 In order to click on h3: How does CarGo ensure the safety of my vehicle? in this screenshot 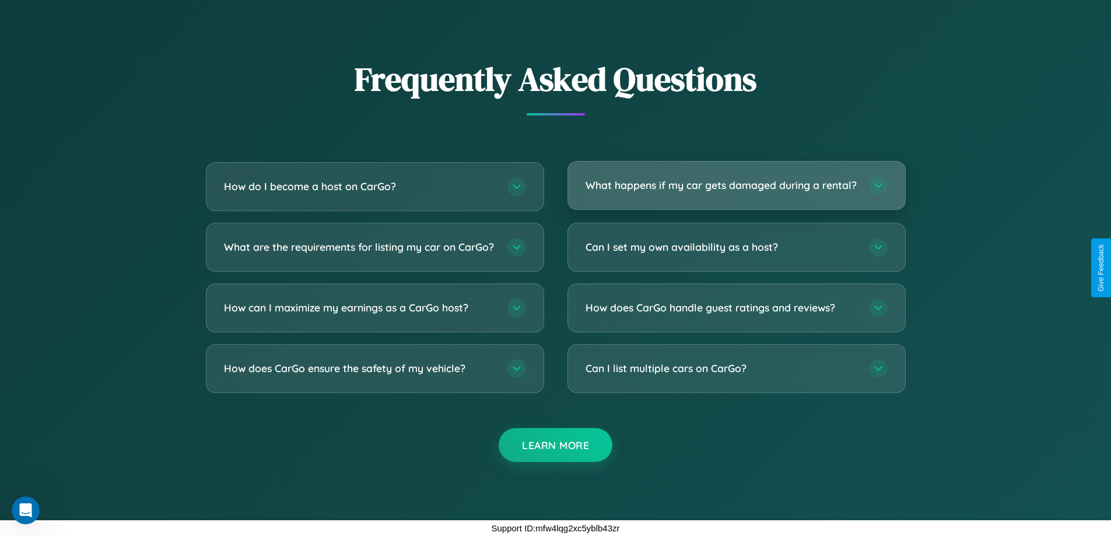, I will do `click(360, 368)`.